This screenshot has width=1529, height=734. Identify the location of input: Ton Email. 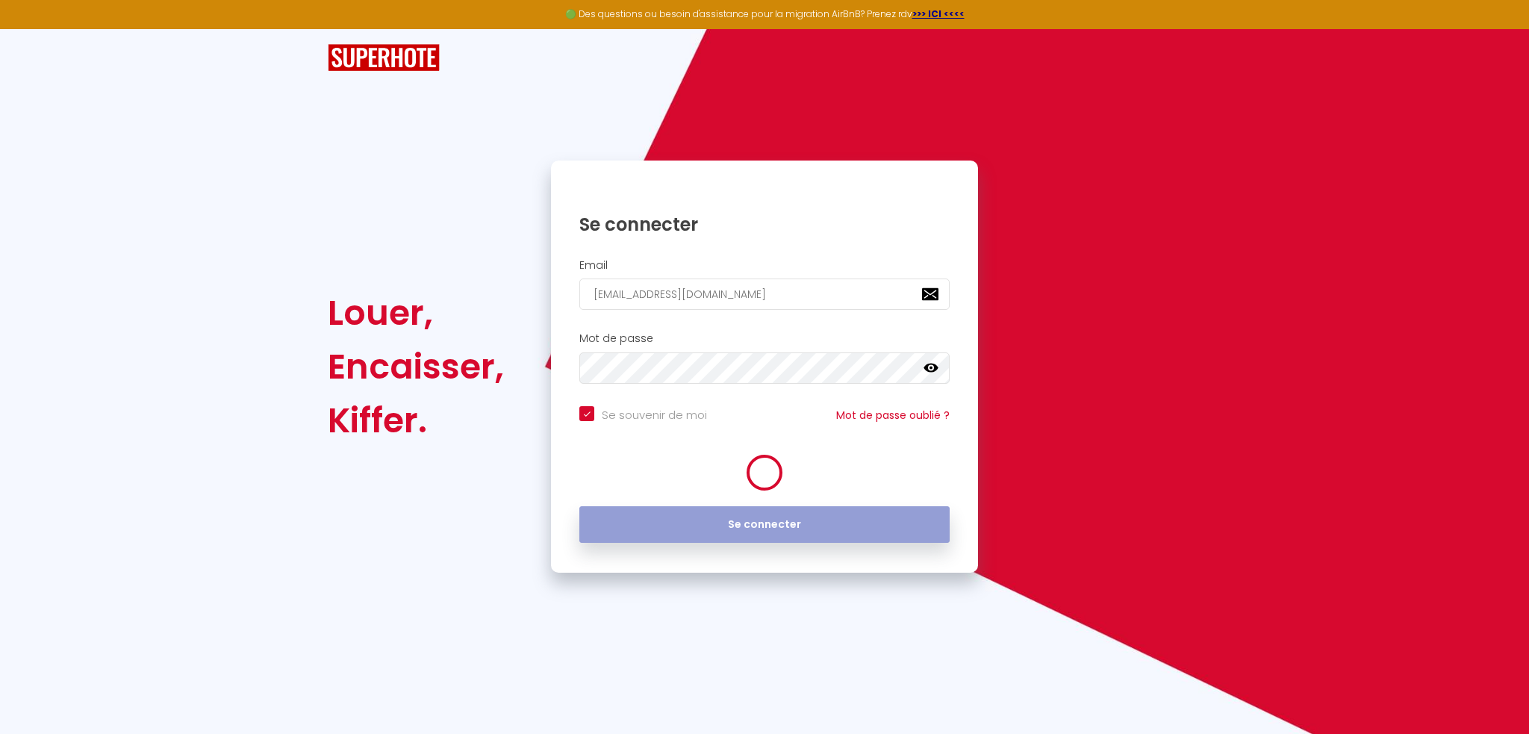
(765, 294).